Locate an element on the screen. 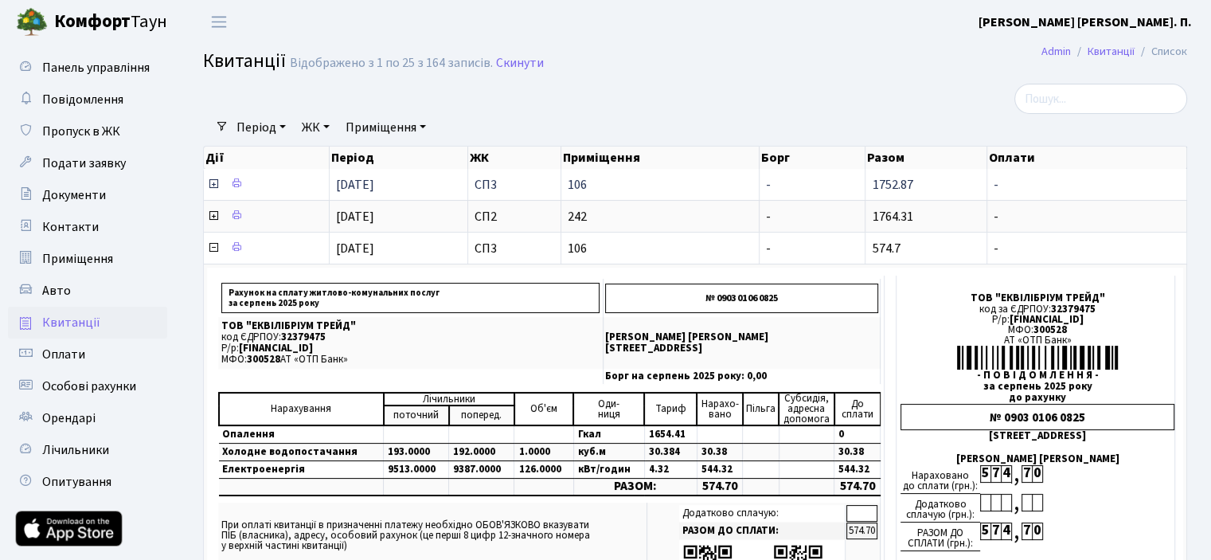 The width and height of the screenshot is (1211, 560). p: Р/р: is located at coordinates (410, 348).